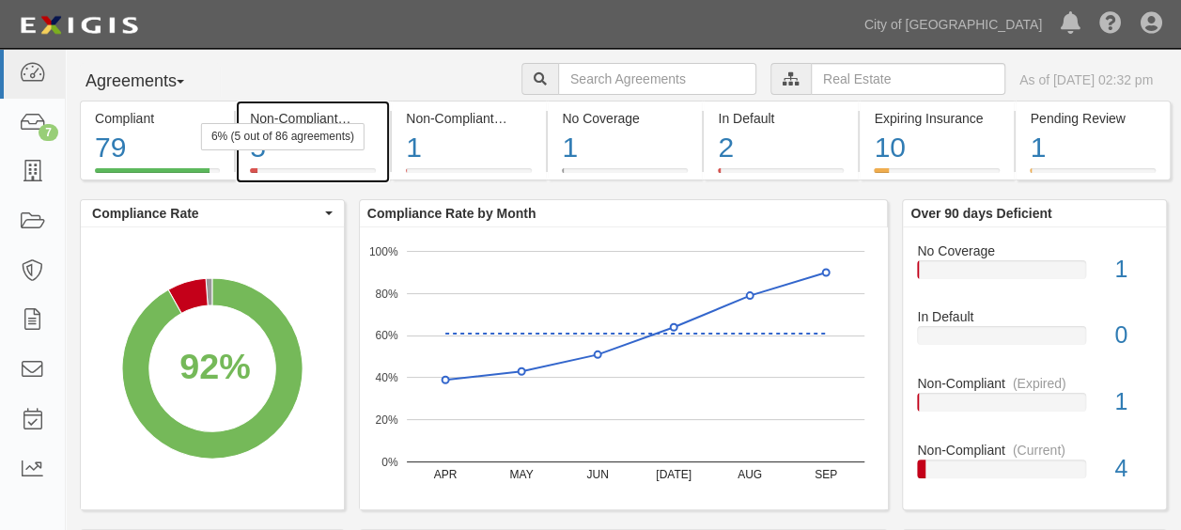 This screenshot has height=530, width=1181. I want to click on a: Non-Compliant(Current)56% (5 out of 86 agreements), so click(313, 176).